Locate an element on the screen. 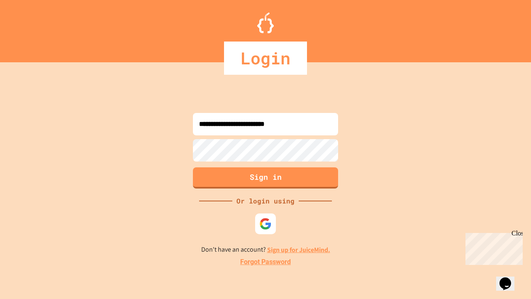 Image resolution: width=531 pixels, height=299 pixels. div: Chat with us now!Close is located at coordinates (30, 28).